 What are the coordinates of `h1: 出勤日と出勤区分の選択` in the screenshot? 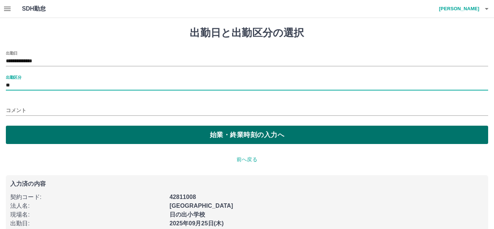 It's located at (247, 33).